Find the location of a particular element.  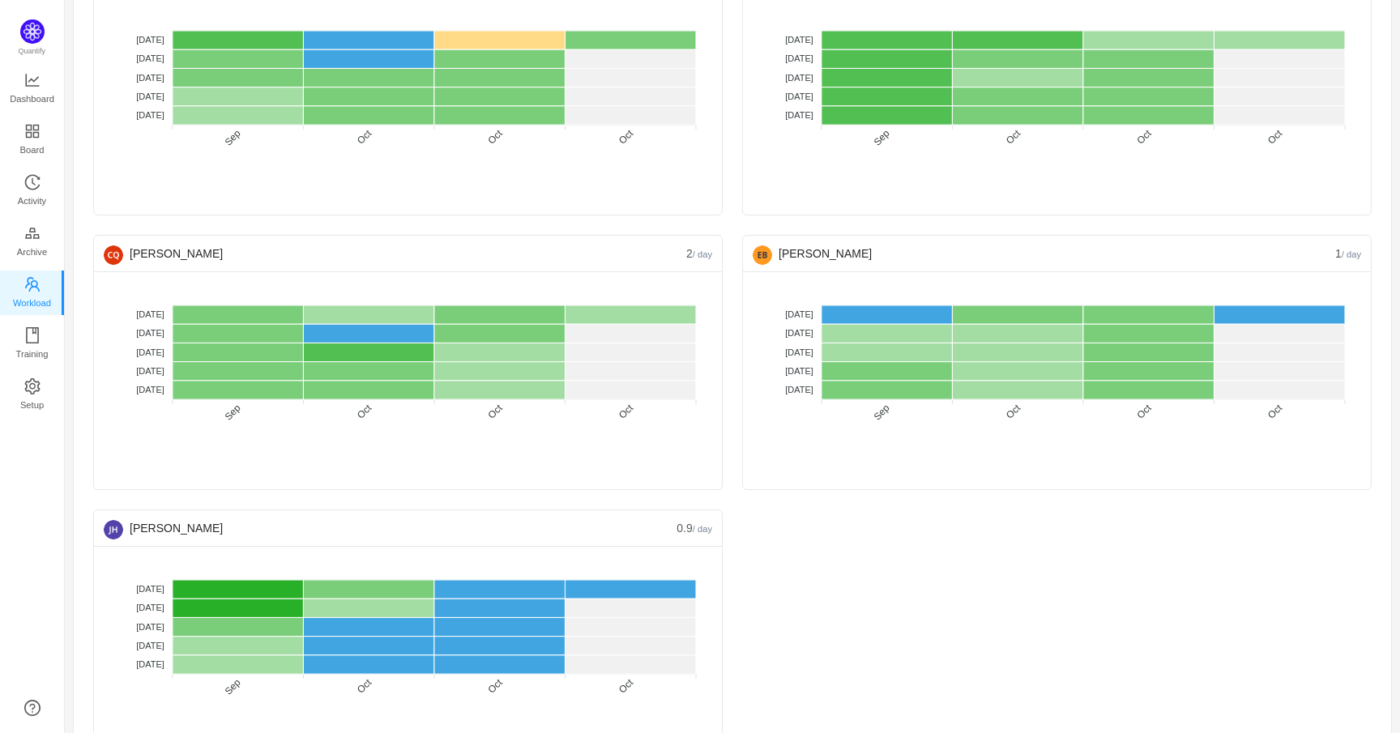

span: 1 is located at coordinates (1348, 254).